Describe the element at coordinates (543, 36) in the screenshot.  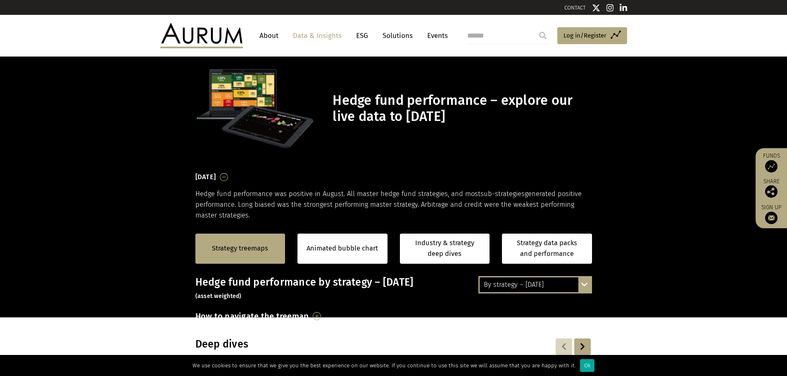
I see `input: Submit` at that location.